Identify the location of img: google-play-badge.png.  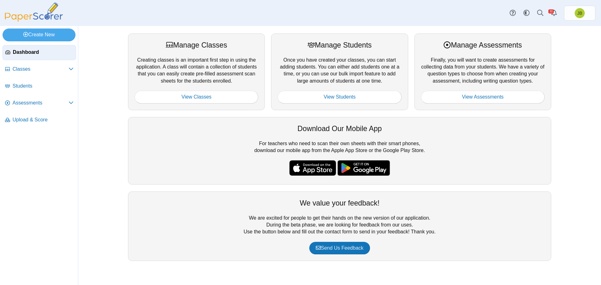
(364, 168).